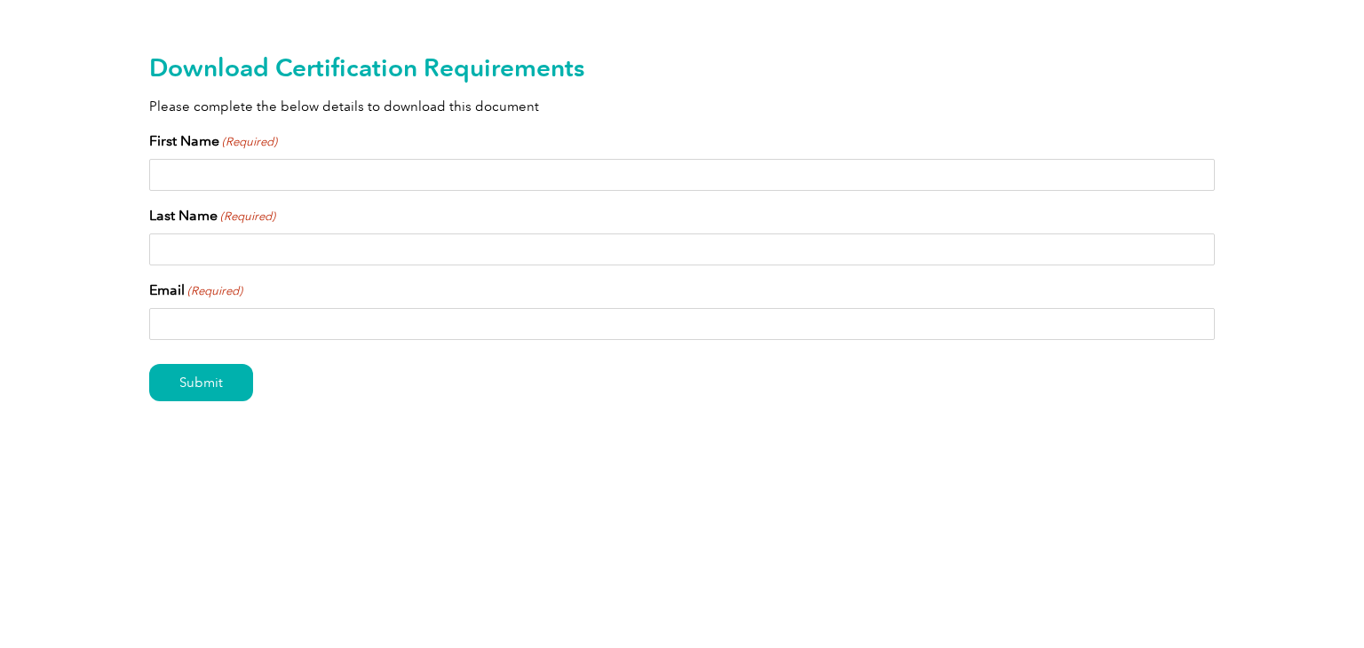 The height and width of the screenshot is (648, 1364). I want to click on label: First Name, so click(213, 141).